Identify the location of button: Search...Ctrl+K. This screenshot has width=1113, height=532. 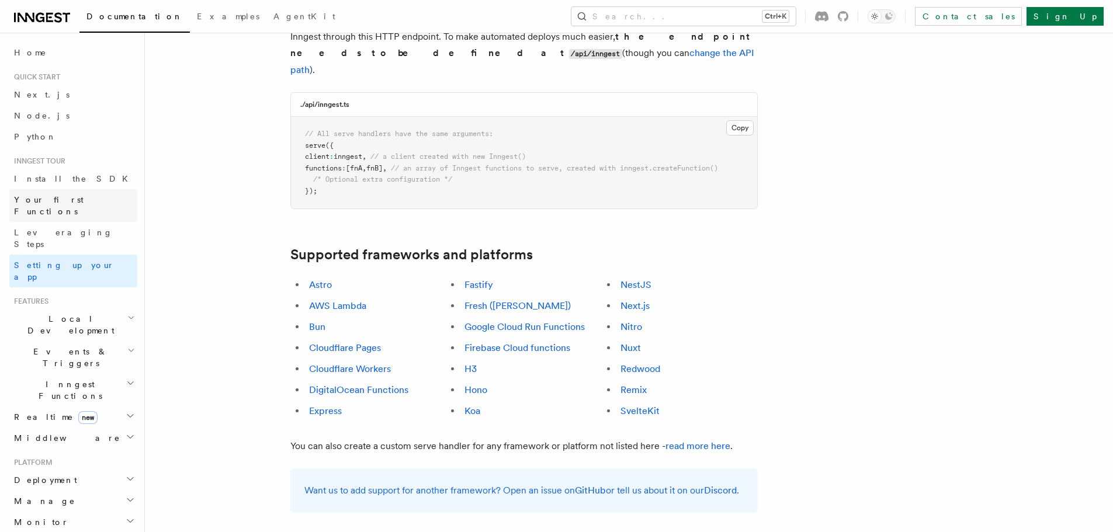
(683, 16).